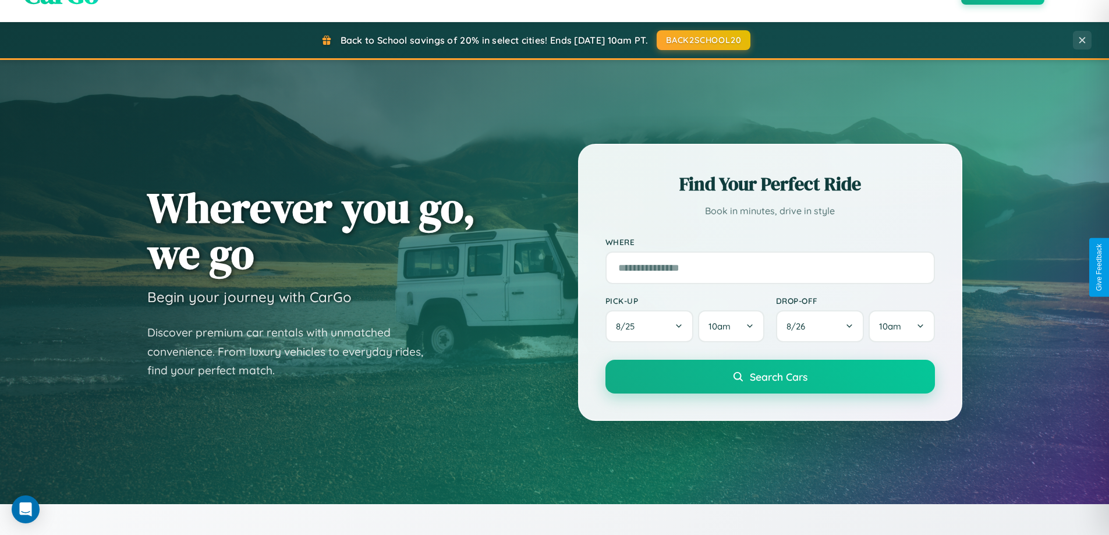 This screenshot has width=1109, height=535. What do you see at coordinates (778, 377) in the screenshot?
I see `span: Search Cars` at bounding box center [778, 377].